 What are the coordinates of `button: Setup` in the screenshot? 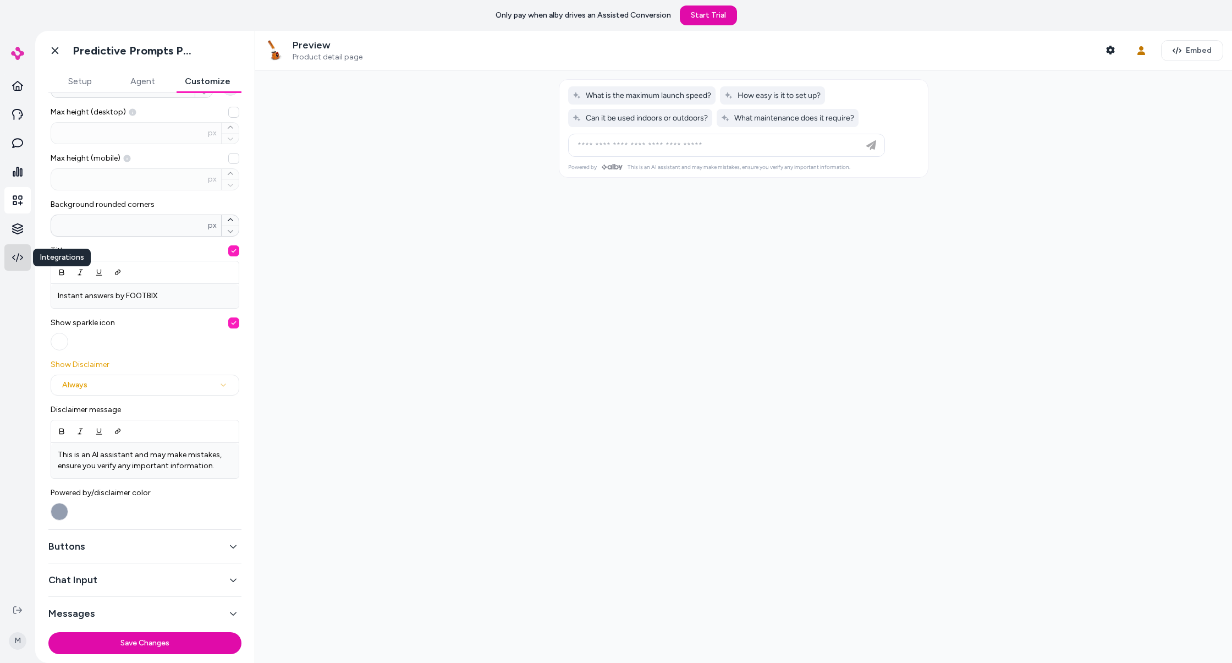 It's located at (80, 81).